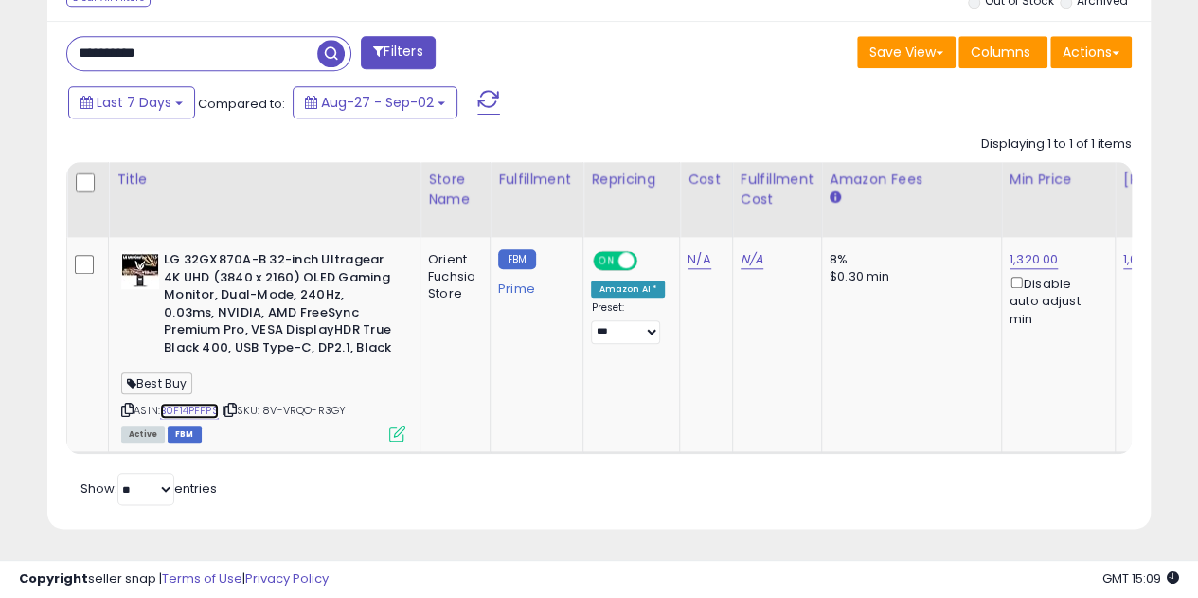 The height and width of the screenshot is (598, 1198). I want to click on a: Privacy Policy, so click(287, 578).